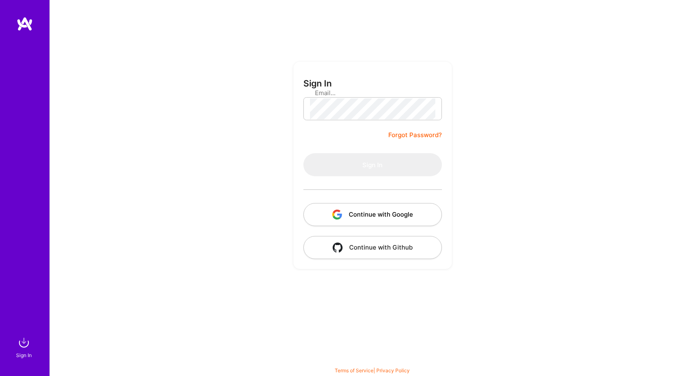 The height and width of the screenshot is (376, 695). Describe the element at coordinates (372, 93) in the screenshot. I see `input: Email...` at that location.